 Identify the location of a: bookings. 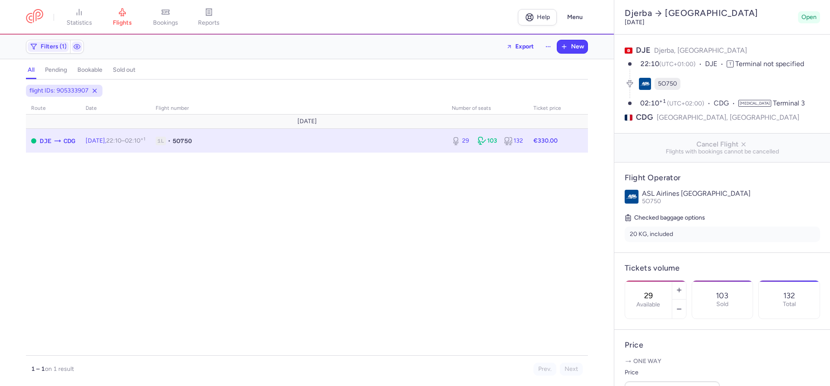
(166, 17).